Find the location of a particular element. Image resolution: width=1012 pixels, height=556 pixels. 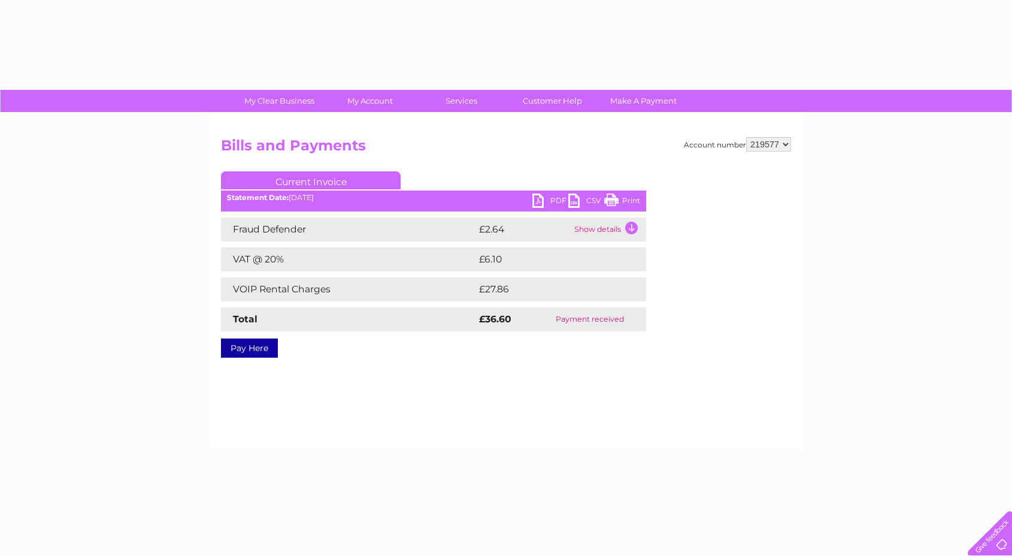

strong: £36.60 is located at coordinates (495, 318).